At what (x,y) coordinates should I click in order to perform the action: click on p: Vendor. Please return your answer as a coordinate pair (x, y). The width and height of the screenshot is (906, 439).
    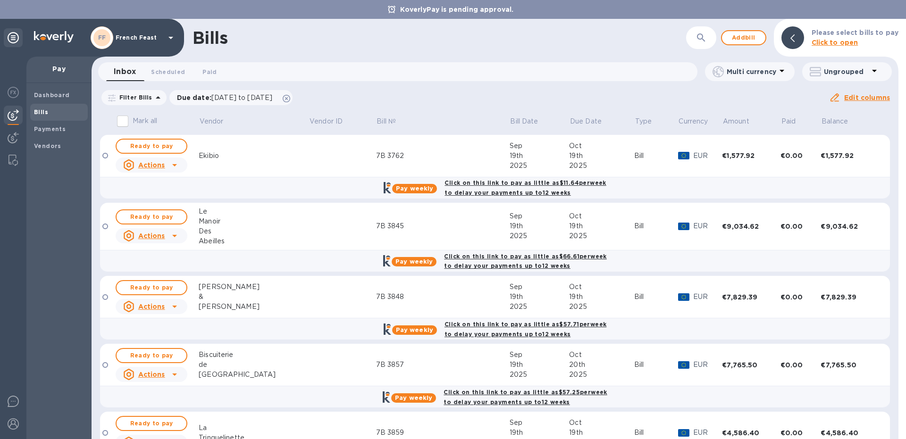
    Looking at the image, I should click on (211, 121).